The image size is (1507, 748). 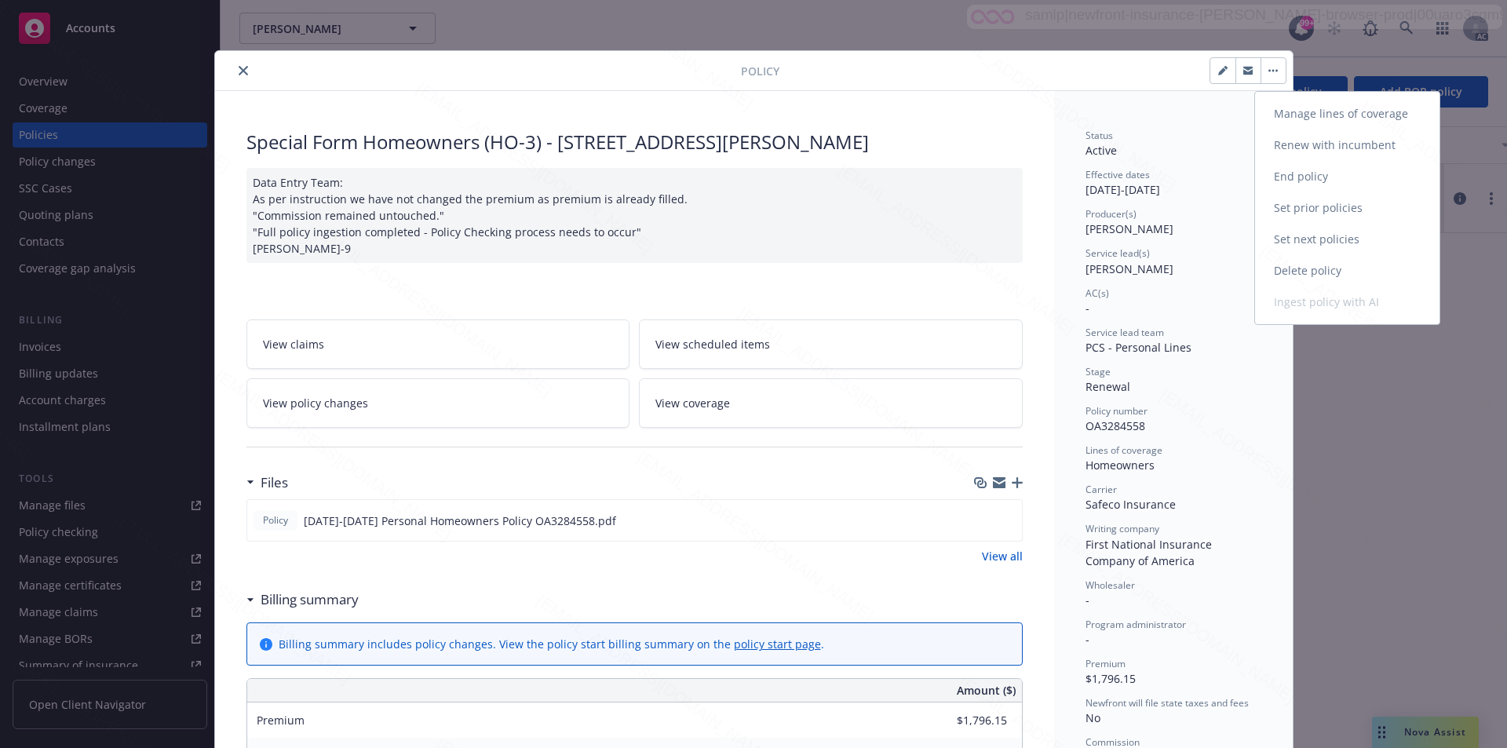 What do you see at coordinates (1122, 528) in the screenshot?
I see `span: Writing company` at bounding box center [1122, 528].